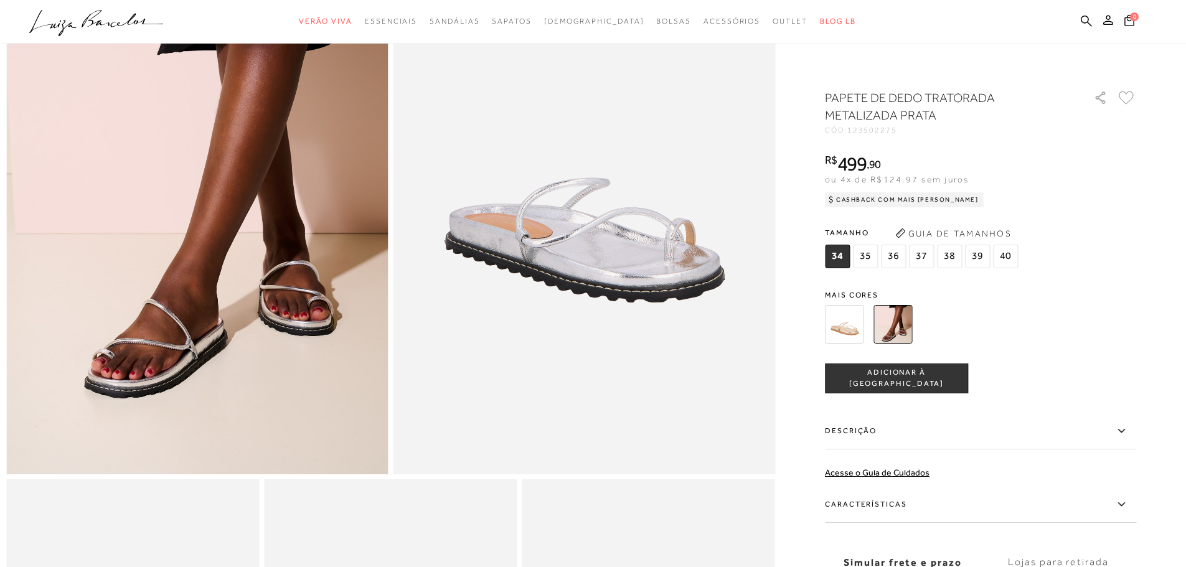  Describe the element at coordinates (831, 160) in the screenshot. I see `i: R$` at that location.